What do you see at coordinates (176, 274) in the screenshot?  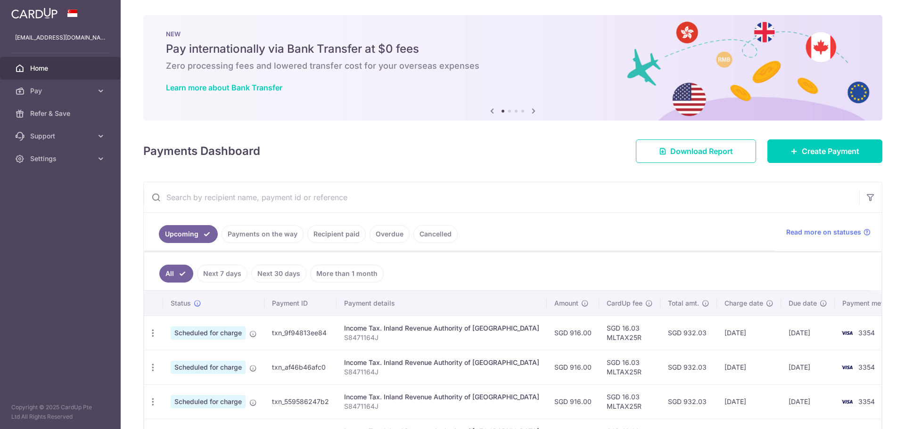 I see `a: All` at bounding box center [176, 274].